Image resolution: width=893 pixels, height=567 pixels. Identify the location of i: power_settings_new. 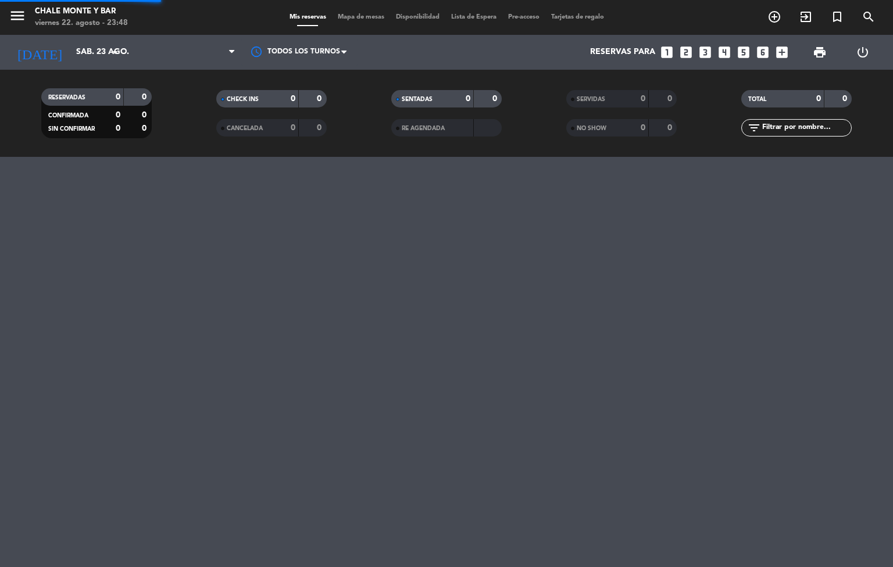
(863, 52).